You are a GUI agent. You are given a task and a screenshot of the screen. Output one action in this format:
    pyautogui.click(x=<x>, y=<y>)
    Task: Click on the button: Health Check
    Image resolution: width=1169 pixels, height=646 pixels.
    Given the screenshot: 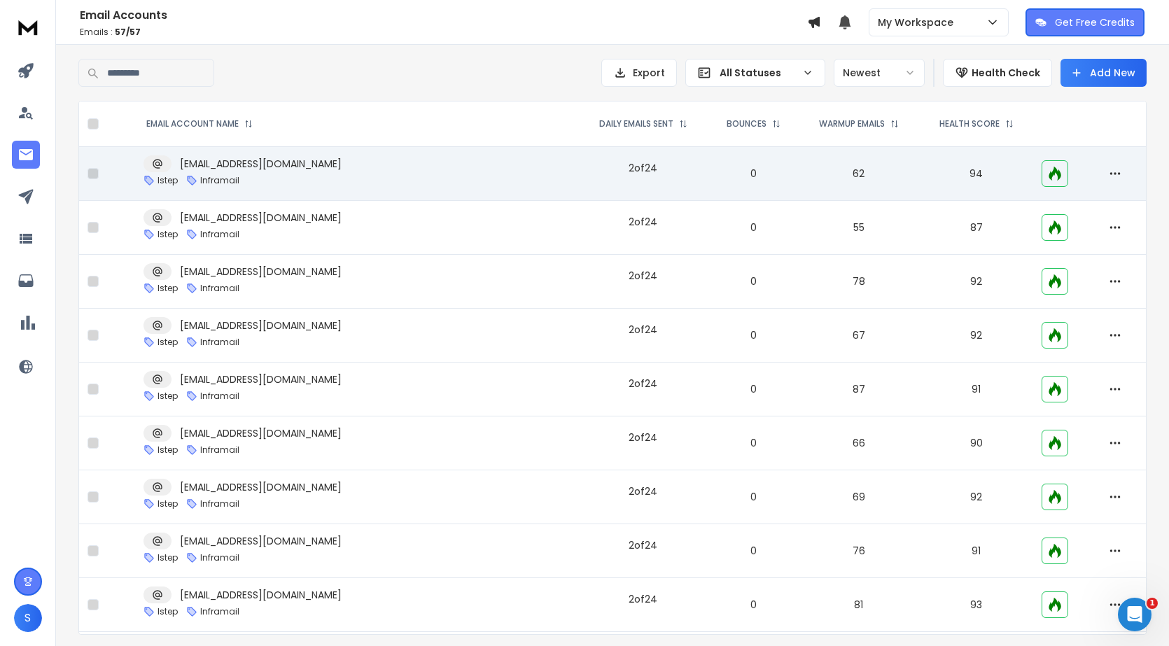 What is the action you would take?
    pyautogui.click(x=998, y=73)
    